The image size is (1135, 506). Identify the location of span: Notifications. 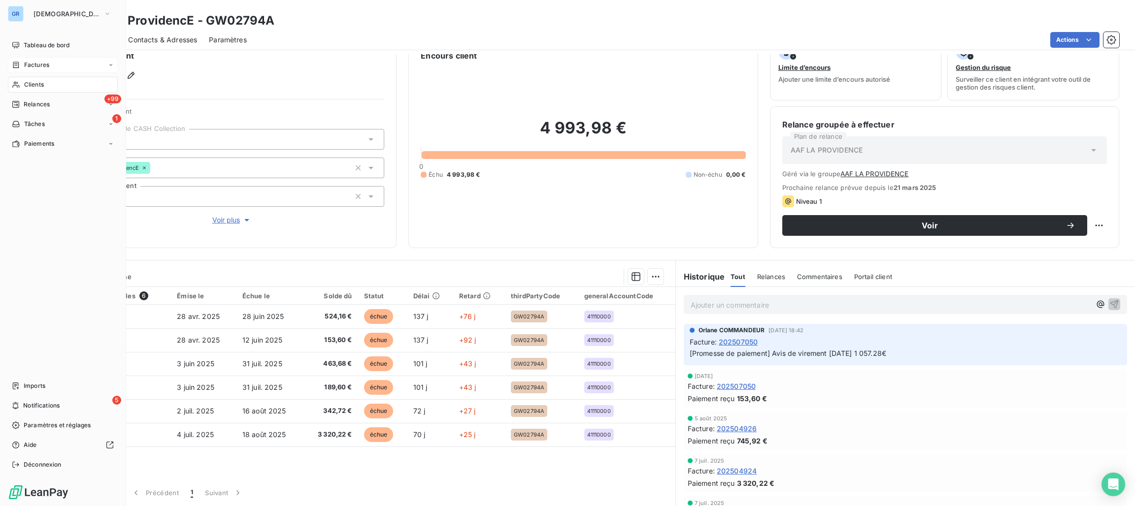
(41, 406).